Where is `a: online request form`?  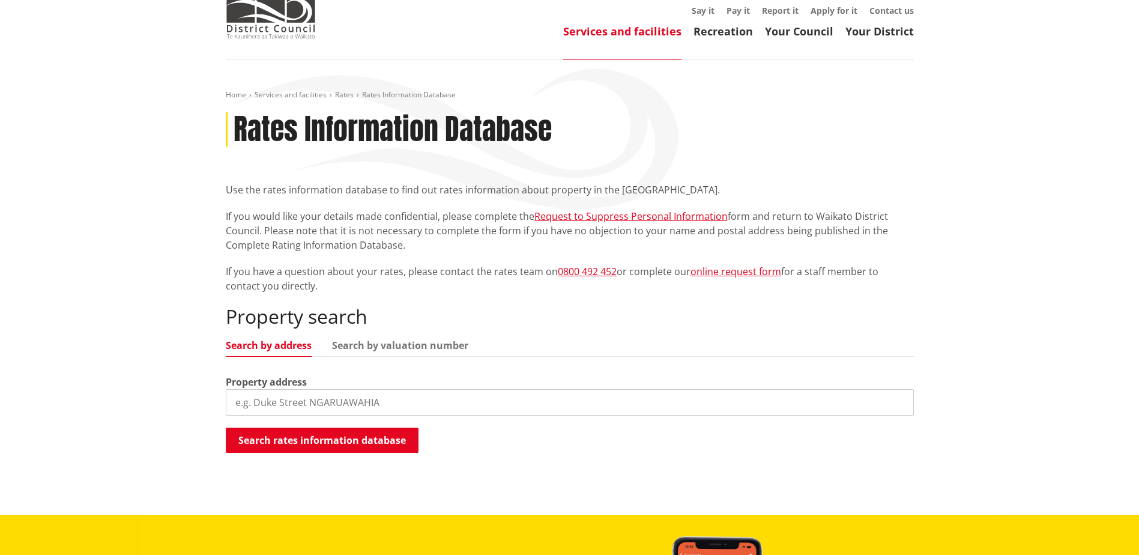
a: online request form is located at coordinates (736, 271).